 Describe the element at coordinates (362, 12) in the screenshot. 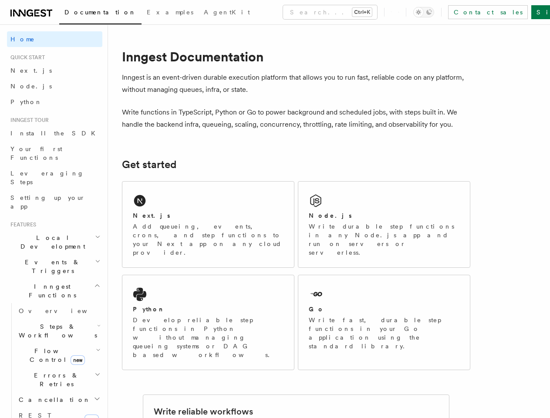

I see `kbd: Ctrl+K` at that location.